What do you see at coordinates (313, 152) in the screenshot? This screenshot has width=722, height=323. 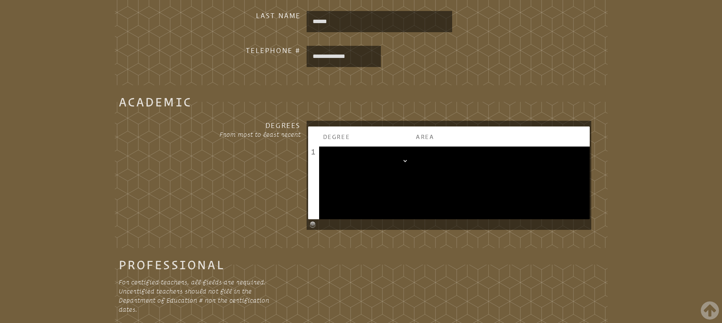 I see `span: 1` at bounding box center [313, 152].